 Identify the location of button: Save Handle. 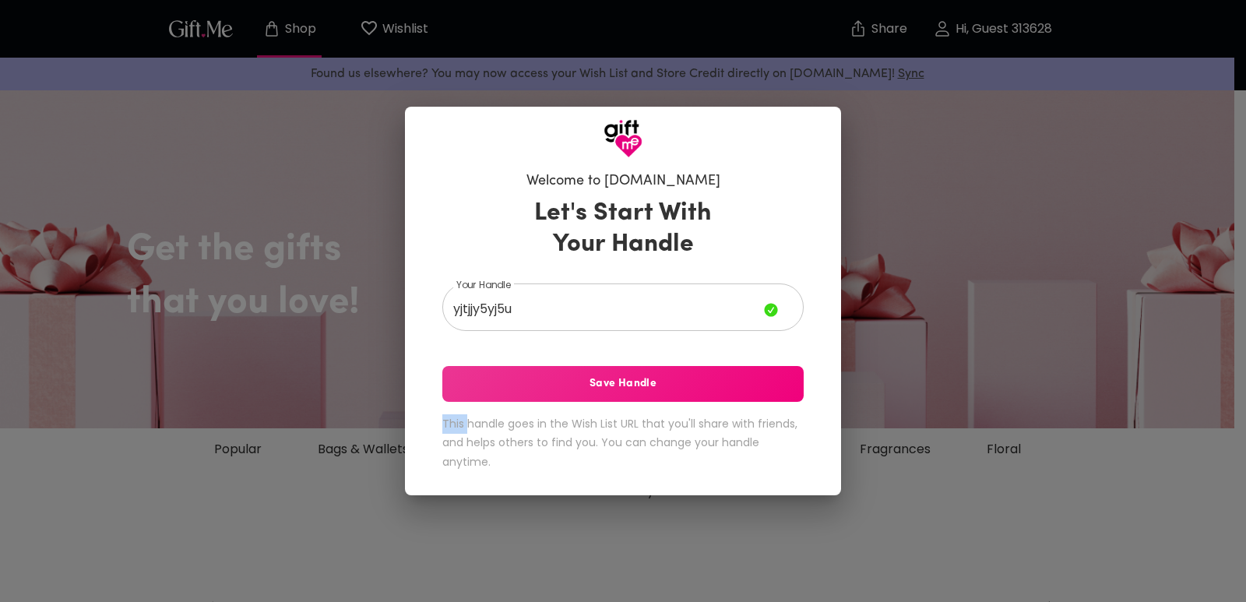
(623, 384).